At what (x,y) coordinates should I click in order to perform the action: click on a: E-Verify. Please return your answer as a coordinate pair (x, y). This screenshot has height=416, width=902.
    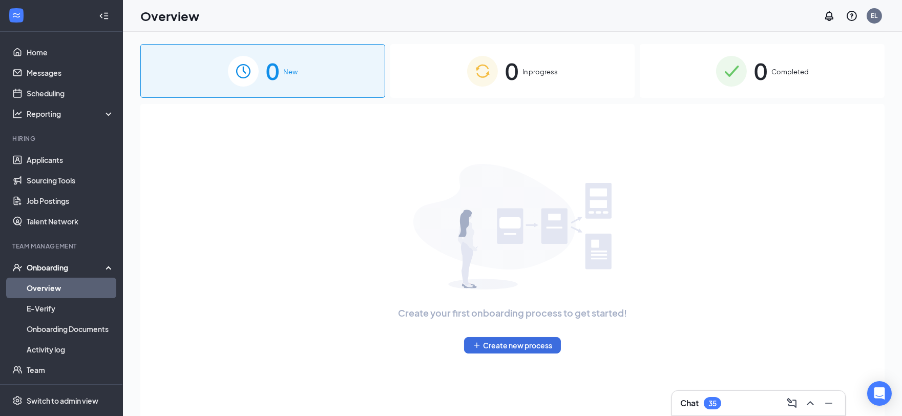
    Looking at the image, I should click on (70, 308).